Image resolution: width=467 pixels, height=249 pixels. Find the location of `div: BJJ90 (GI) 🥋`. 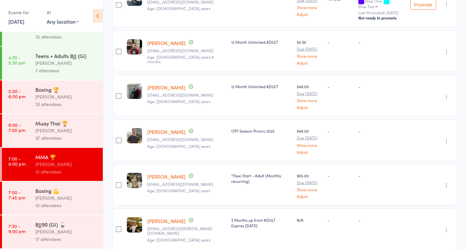

div: BJJ90 (GI) 🥋 is located at coordinates (66, 224).